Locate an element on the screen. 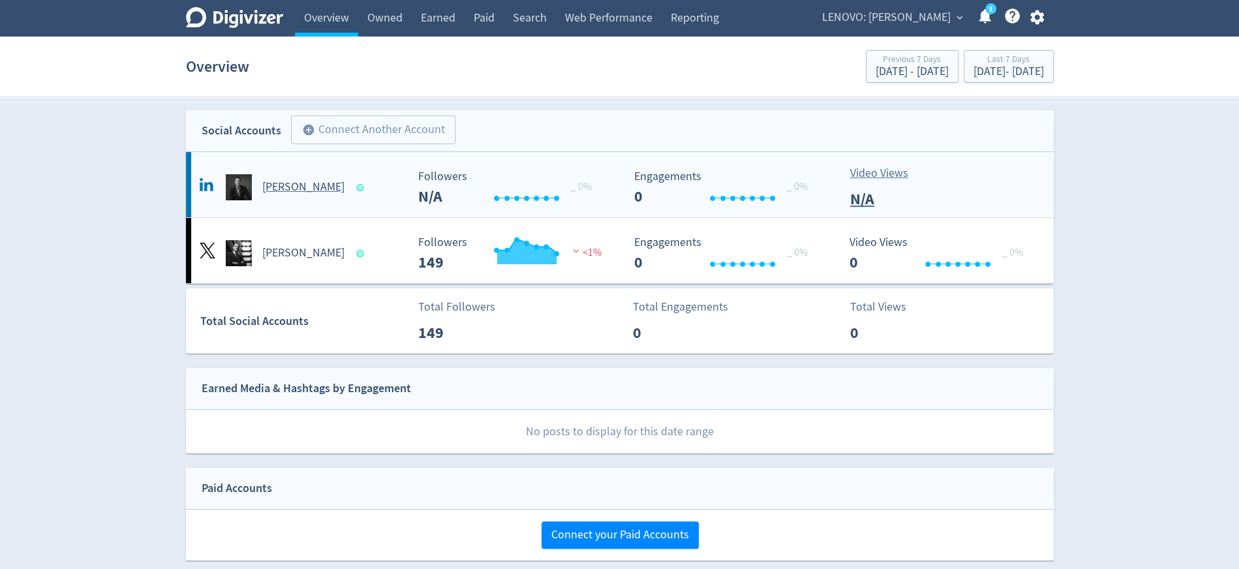 This screenshot has height=569, width=1239. div: Earned Media & Hashtags by Engagement is located at coordinates (306, 388).